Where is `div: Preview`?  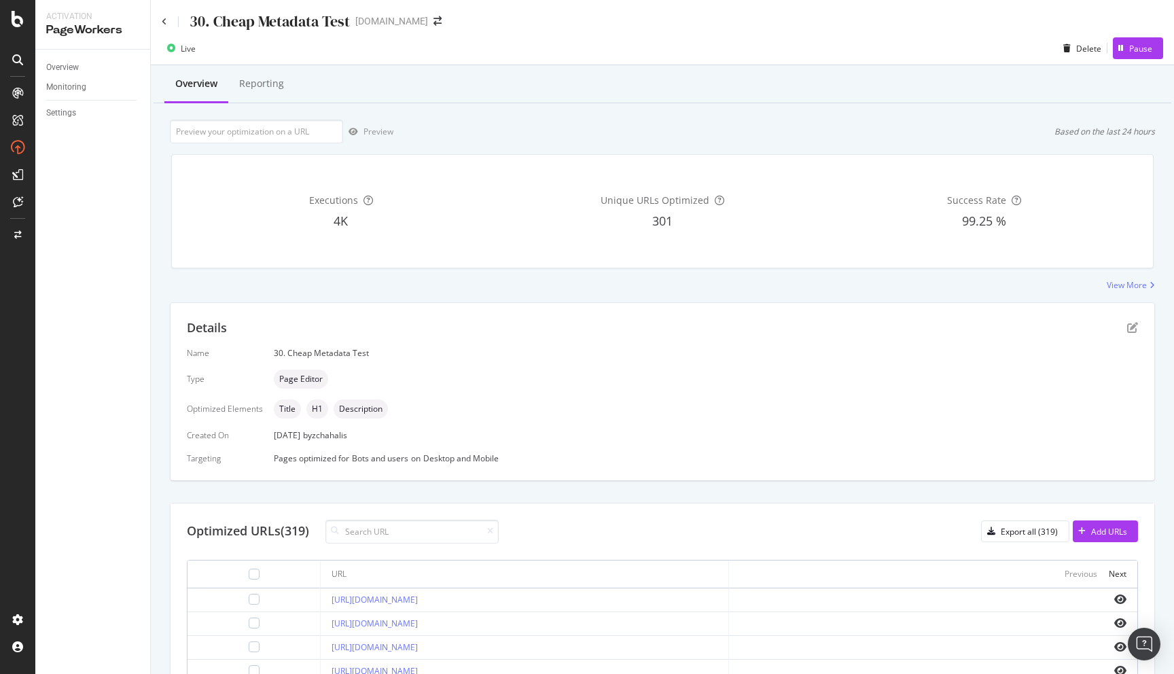
div: Preview is located at coordinates (378, 131).